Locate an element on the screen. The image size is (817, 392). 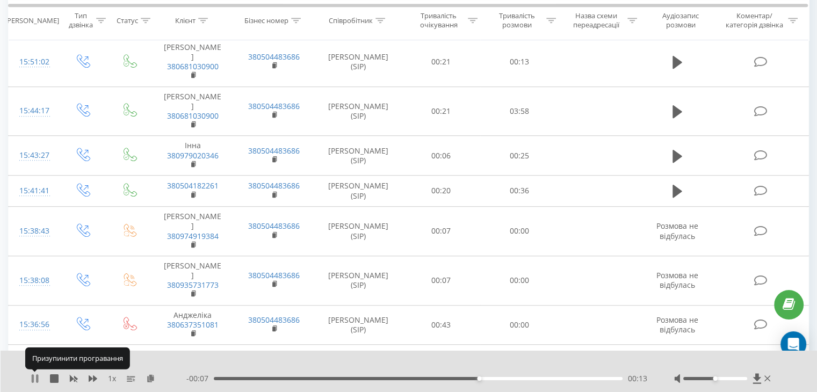
td: 00:25 is located at coordinates (519, 156).